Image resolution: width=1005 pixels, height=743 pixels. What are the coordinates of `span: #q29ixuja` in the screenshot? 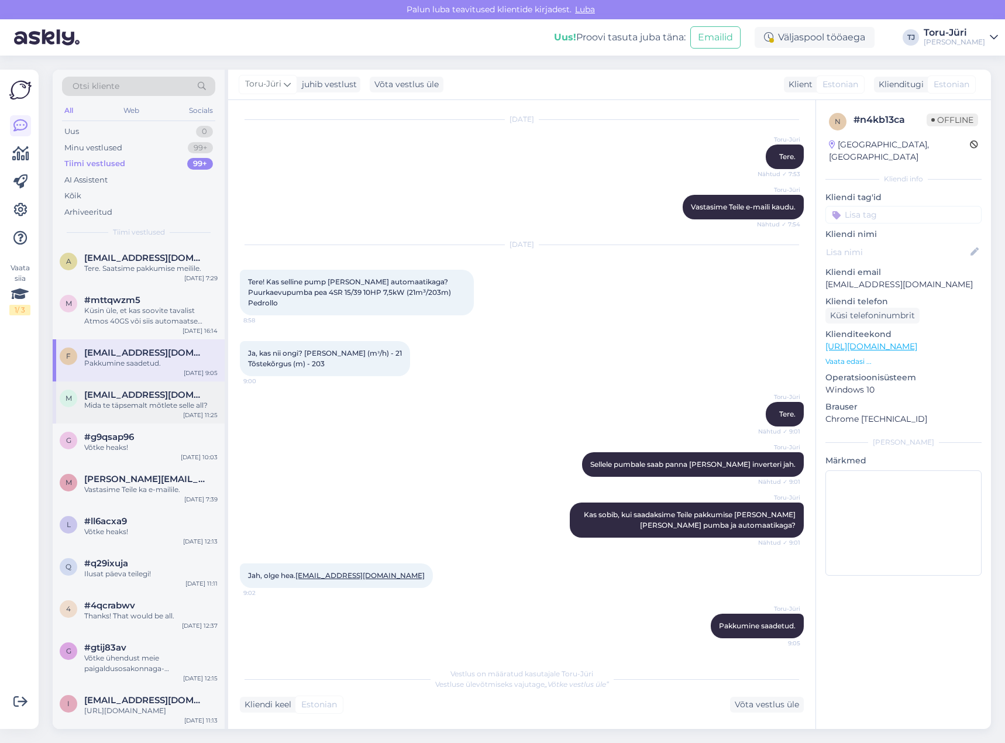 It's located at (106, 563).